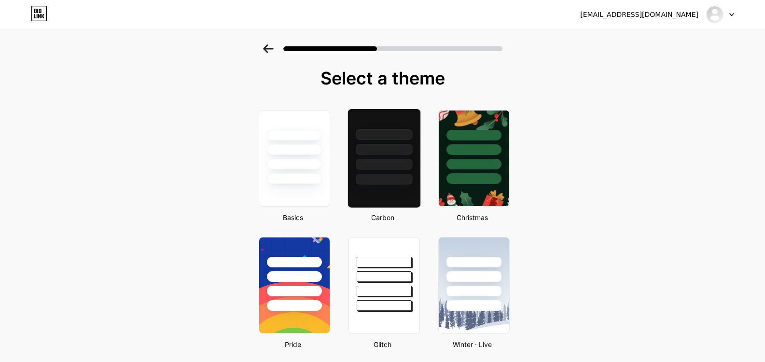 This screenshot has height=362, width=765. Describe the element at coordinates (293, 344) in the screenshot. I see `div: Pride` at that location.